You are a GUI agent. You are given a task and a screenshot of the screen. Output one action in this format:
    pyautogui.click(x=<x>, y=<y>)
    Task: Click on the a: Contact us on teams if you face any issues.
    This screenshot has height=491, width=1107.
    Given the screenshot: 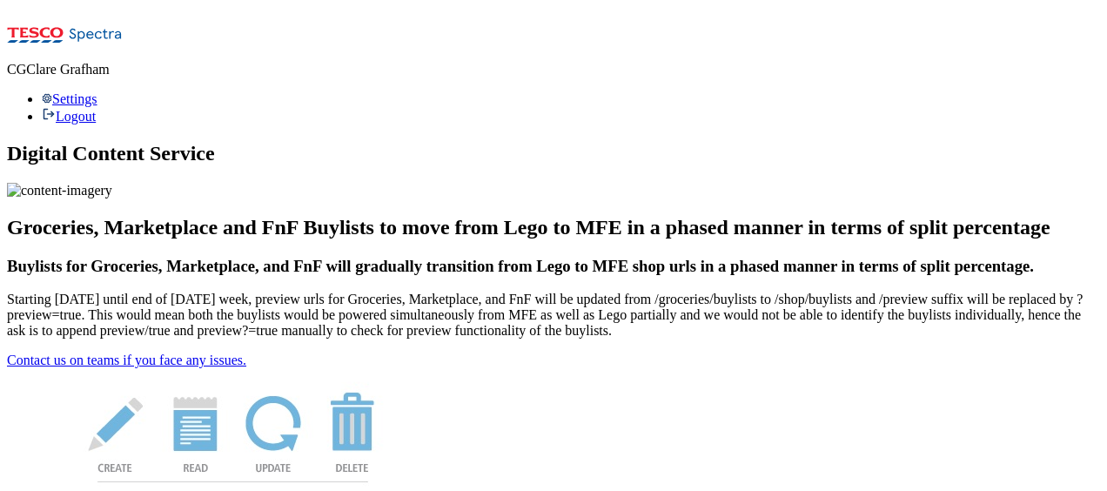 What is the action you would take?
    pyautogui.click(x=126, y=359)
    